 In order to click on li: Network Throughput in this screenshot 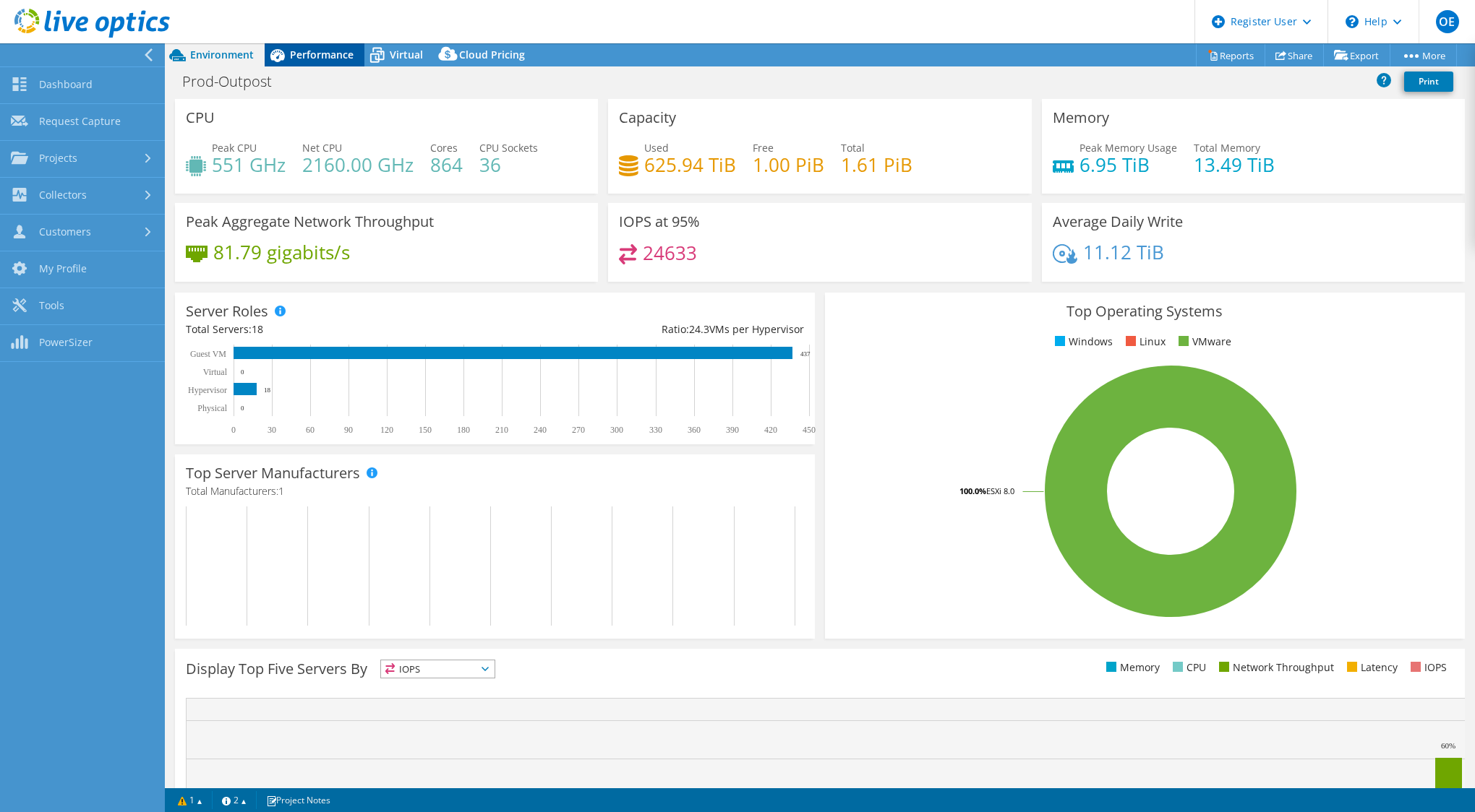, I will do `click(1274, 668)`.